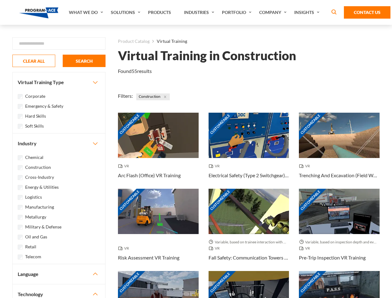  Describe the element at coordinates (20, 107) in the screenshot. I see `input: Emergency & Safety` at that location.